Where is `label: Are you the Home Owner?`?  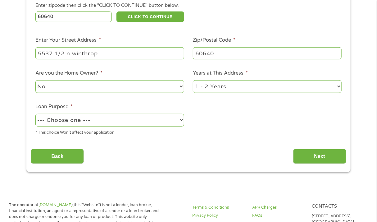
label: Are you the Home Owner? is located at coordinates (69, 73).